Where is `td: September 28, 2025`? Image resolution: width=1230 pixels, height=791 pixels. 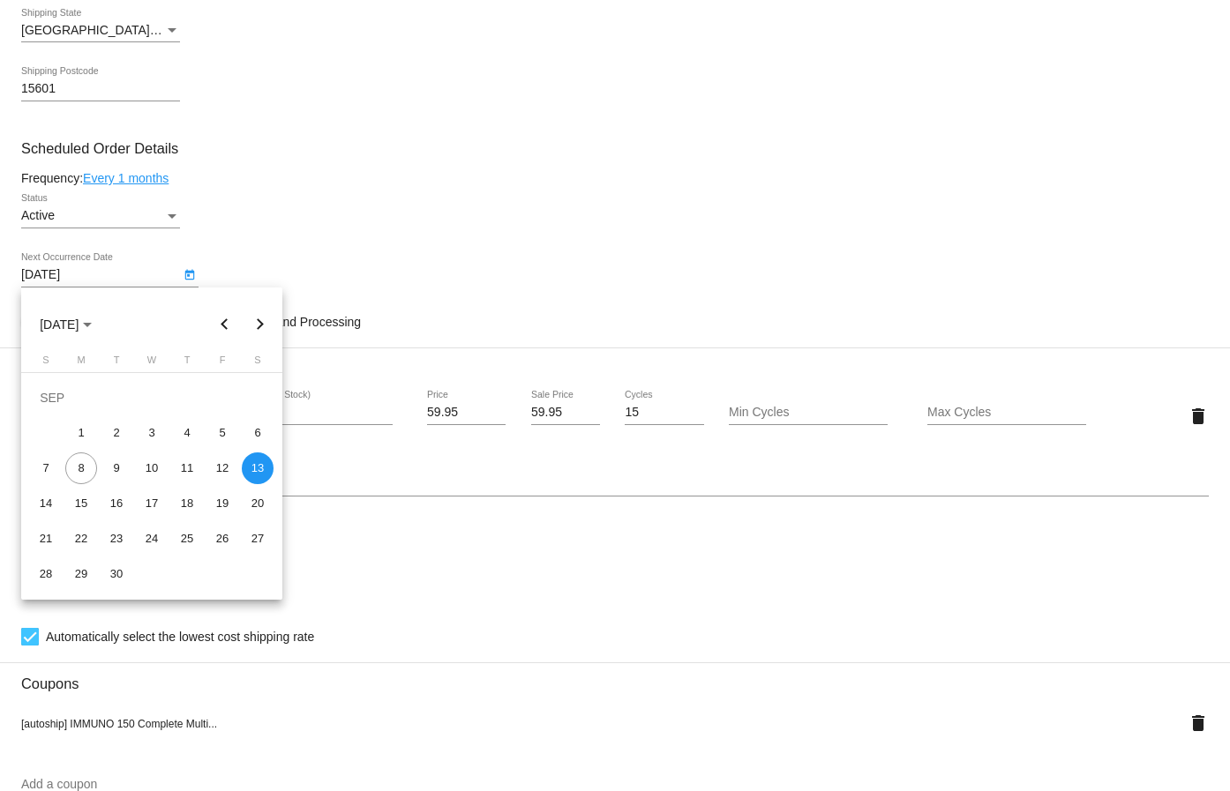
td: September 28, 2025 is located at coordinates (46, 574).